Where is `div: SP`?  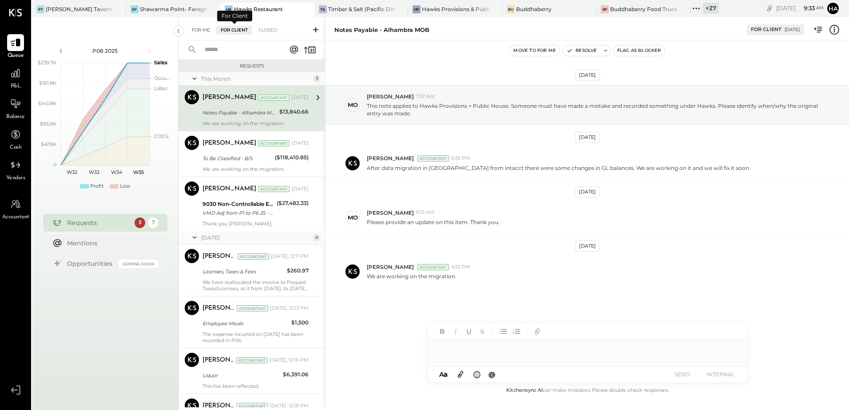 div: SP is located at coordinates (135, 9).